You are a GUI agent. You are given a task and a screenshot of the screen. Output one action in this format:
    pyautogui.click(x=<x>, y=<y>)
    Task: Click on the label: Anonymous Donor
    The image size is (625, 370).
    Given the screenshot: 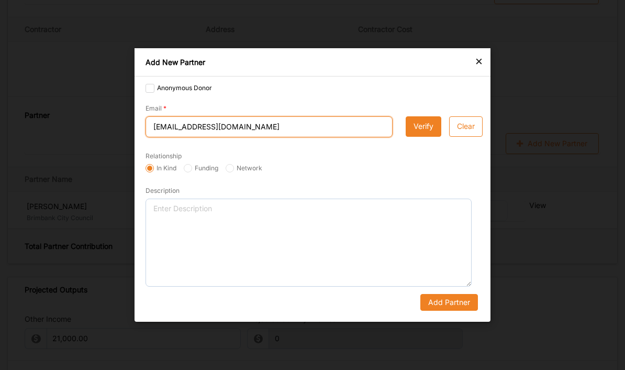 What is the action you would take?
    pyautogui.click(x=178, y=88)
    